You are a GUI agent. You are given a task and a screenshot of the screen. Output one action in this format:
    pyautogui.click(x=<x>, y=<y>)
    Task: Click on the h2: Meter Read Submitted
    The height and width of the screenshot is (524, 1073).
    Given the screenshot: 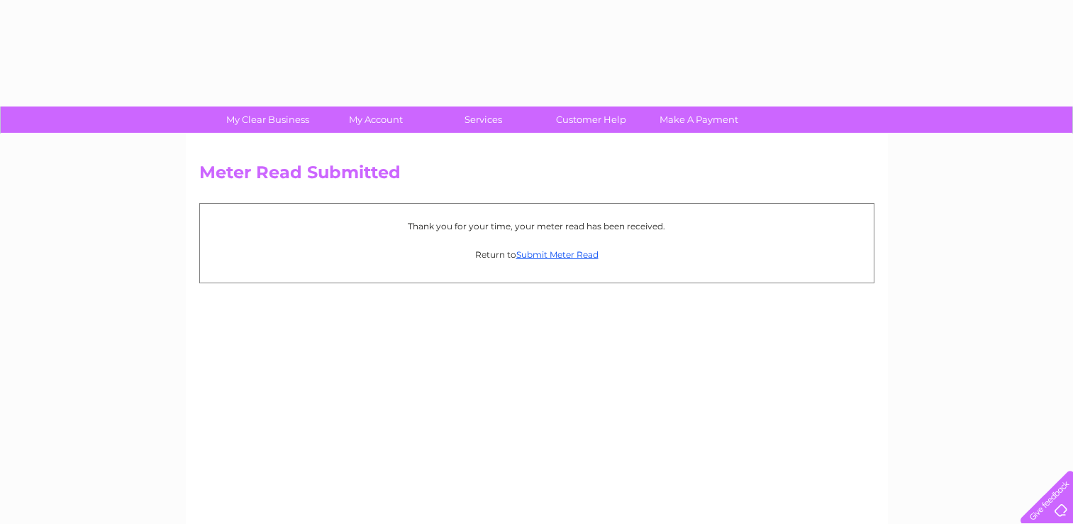 What is the action you would take?
    pyautogui.click(x=537, y=176)
    